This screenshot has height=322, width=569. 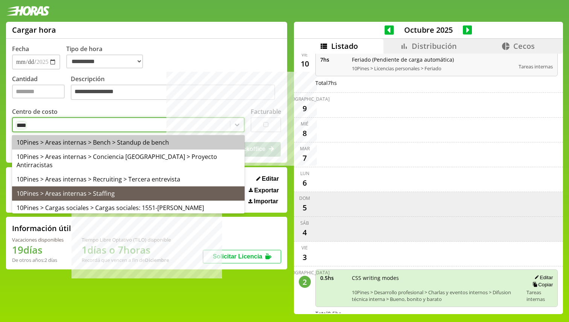 I want to click on span: 10Pines > Desarrollo profesional > Charlas y eventos internos > Difusion técnica interna > Bueno,..., so click(x=436, y=296).